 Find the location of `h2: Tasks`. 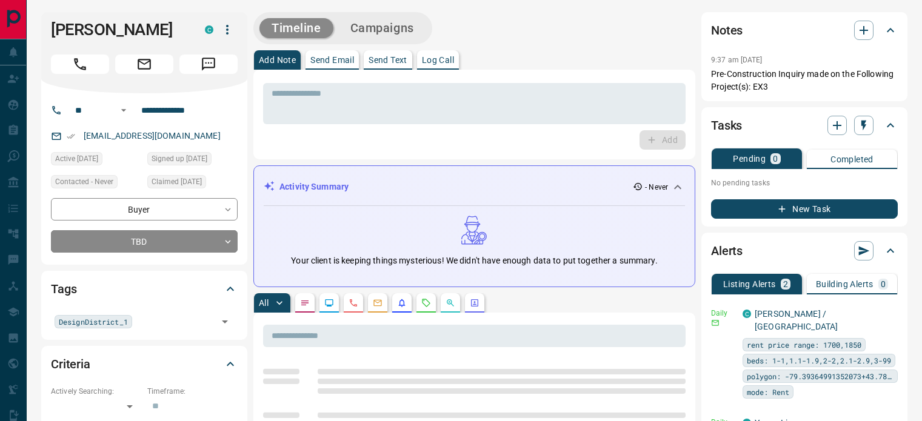

h2: Tasks is located at coordinates (726, 125).